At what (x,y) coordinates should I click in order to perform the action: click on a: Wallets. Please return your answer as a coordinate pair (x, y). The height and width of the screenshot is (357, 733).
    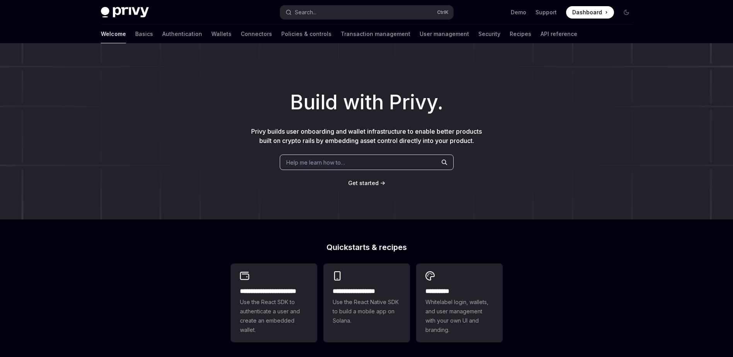
    Looking at the image, I should click on (221, 34).